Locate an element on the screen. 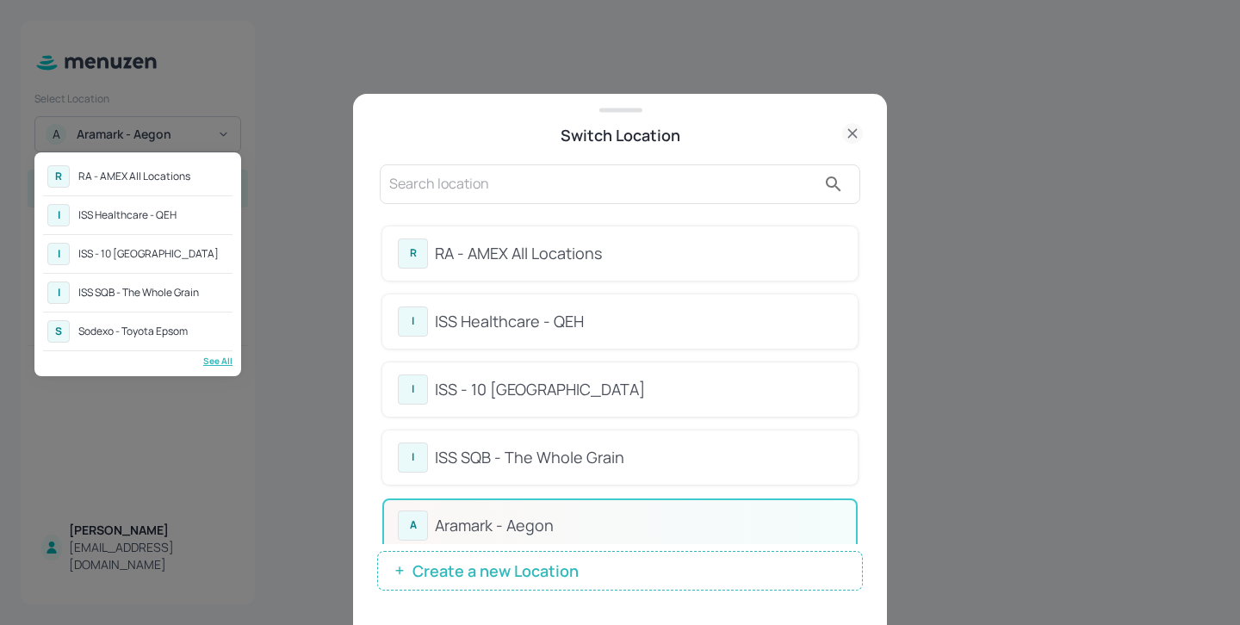  div: S is located at coordinates (59, 332).